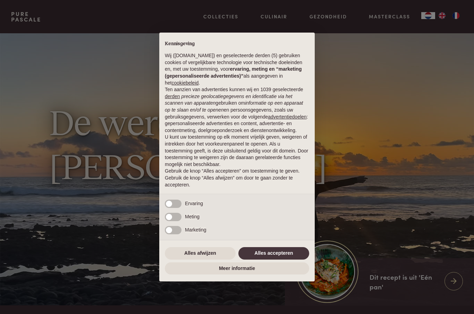  I want to click on em: precieze geolocatiegegevens en identificatie via het scannen van apparaten, so click(228, 100).